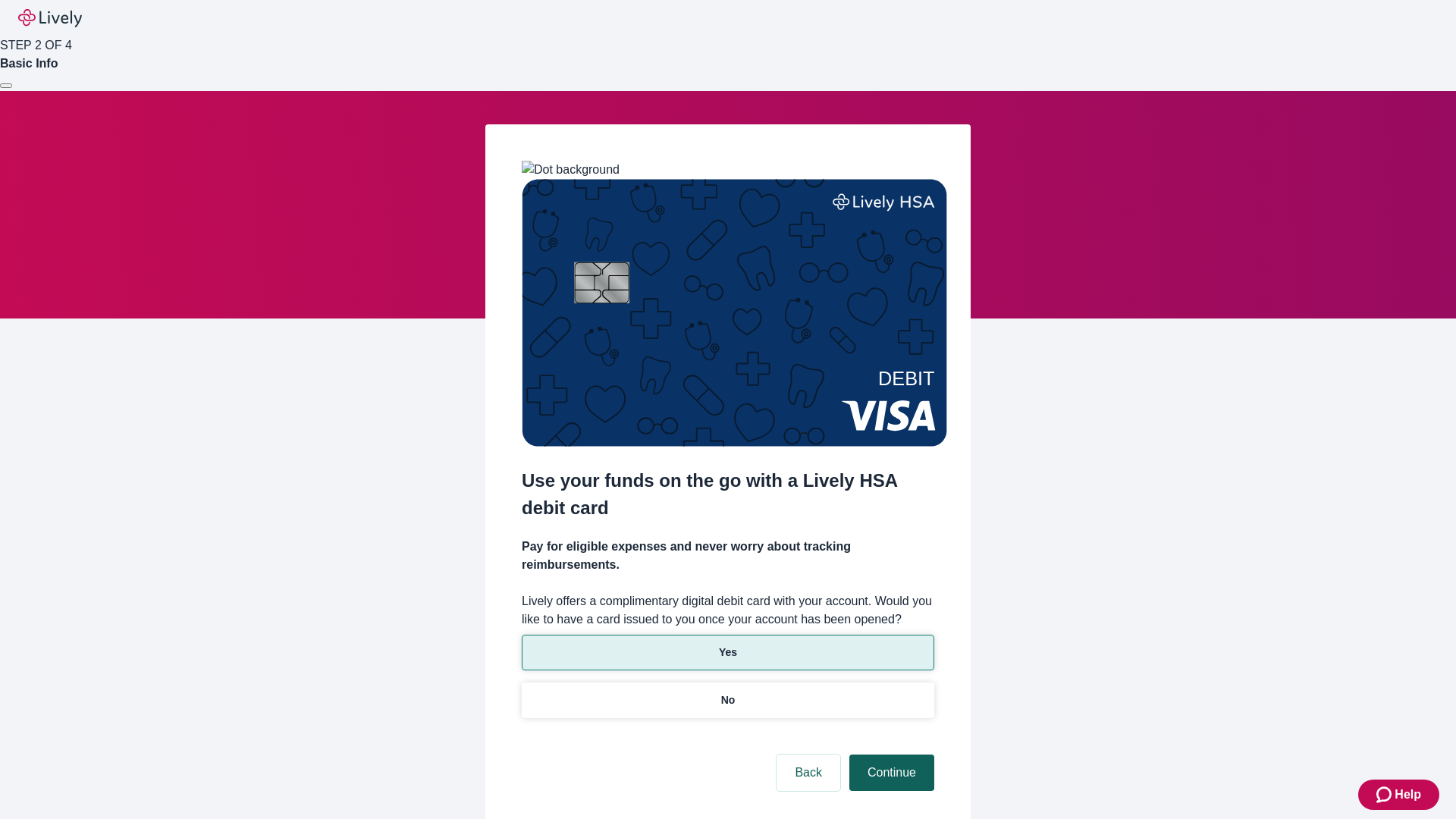 This screenshot has height=819, width=1456. Describe the element at coordinates (728, 610) in the screenshot. I see `label: Lively offers a complimentary digital debit card with your account. Would you like to have a card...` at that location.